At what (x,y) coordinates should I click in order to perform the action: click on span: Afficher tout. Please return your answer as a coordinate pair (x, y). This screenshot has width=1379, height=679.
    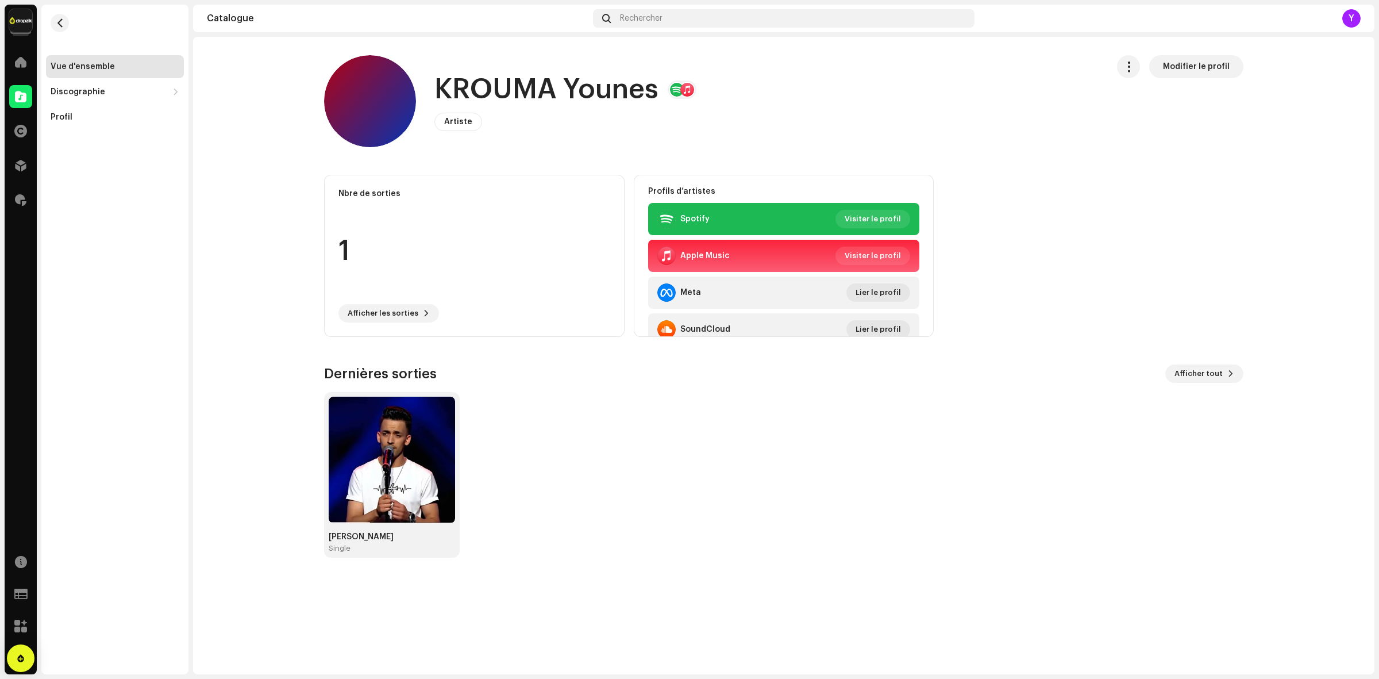
    Looking at the image, I should click on (1199, 374).